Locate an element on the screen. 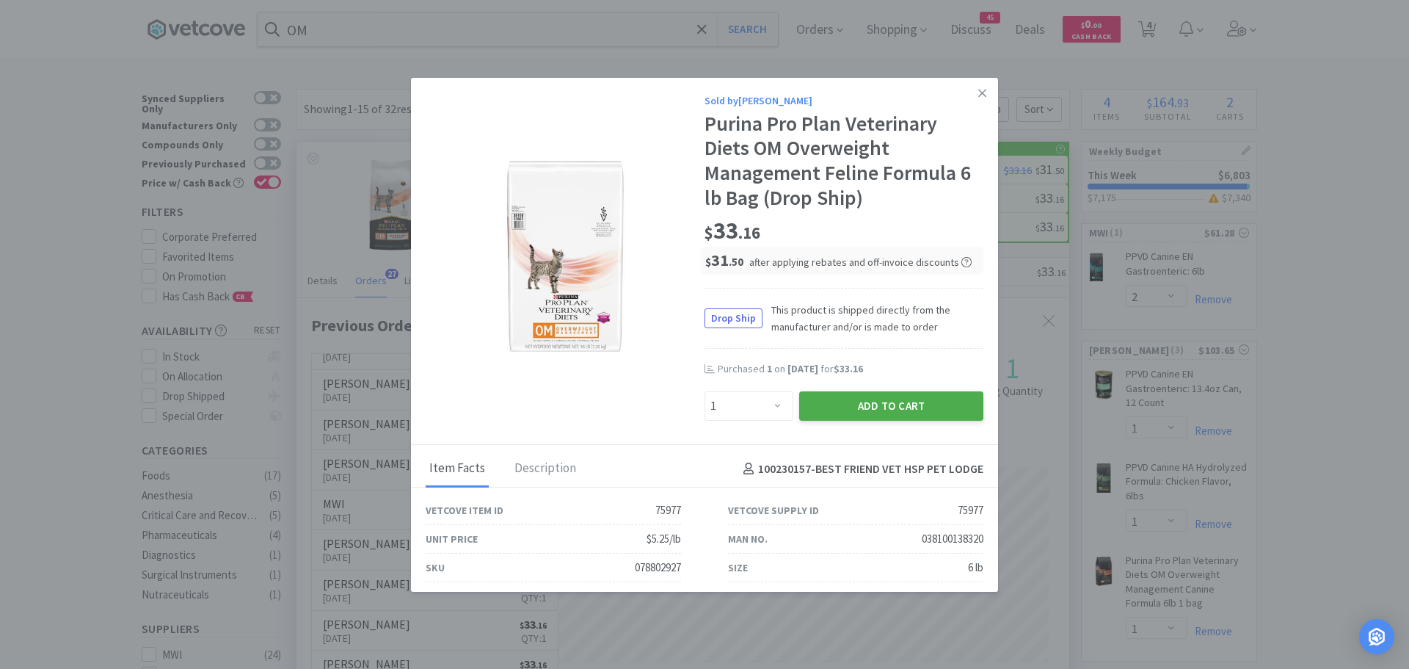  div: Item Facts is located at coordinates (457, 469).